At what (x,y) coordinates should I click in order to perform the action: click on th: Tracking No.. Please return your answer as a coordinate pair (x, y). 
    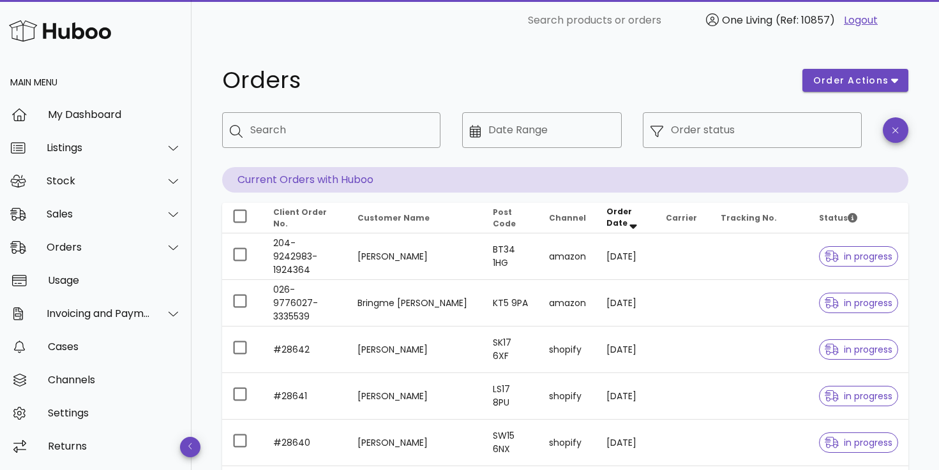
    Looking at the image, I should click on (760, 218).